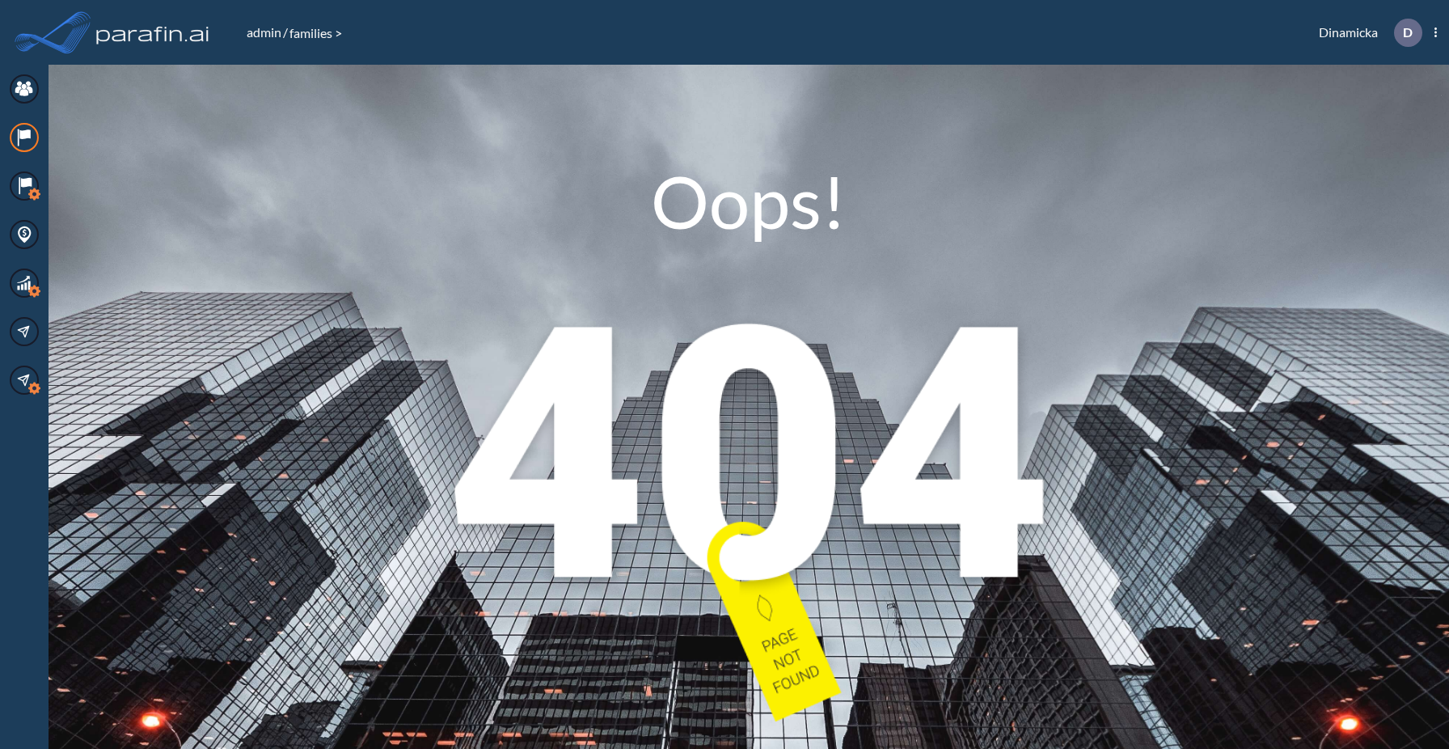  I want to click on img: logo, so click(153, 32).